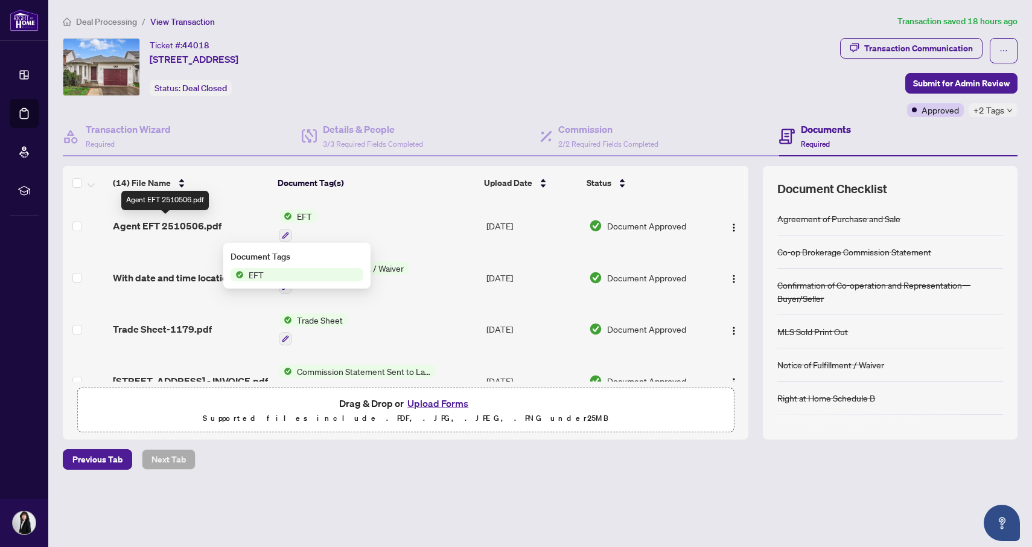 The width and height of the screenshot is (1032, 547). I want to click on span: With date and time location.pdf, so click(182, 278).